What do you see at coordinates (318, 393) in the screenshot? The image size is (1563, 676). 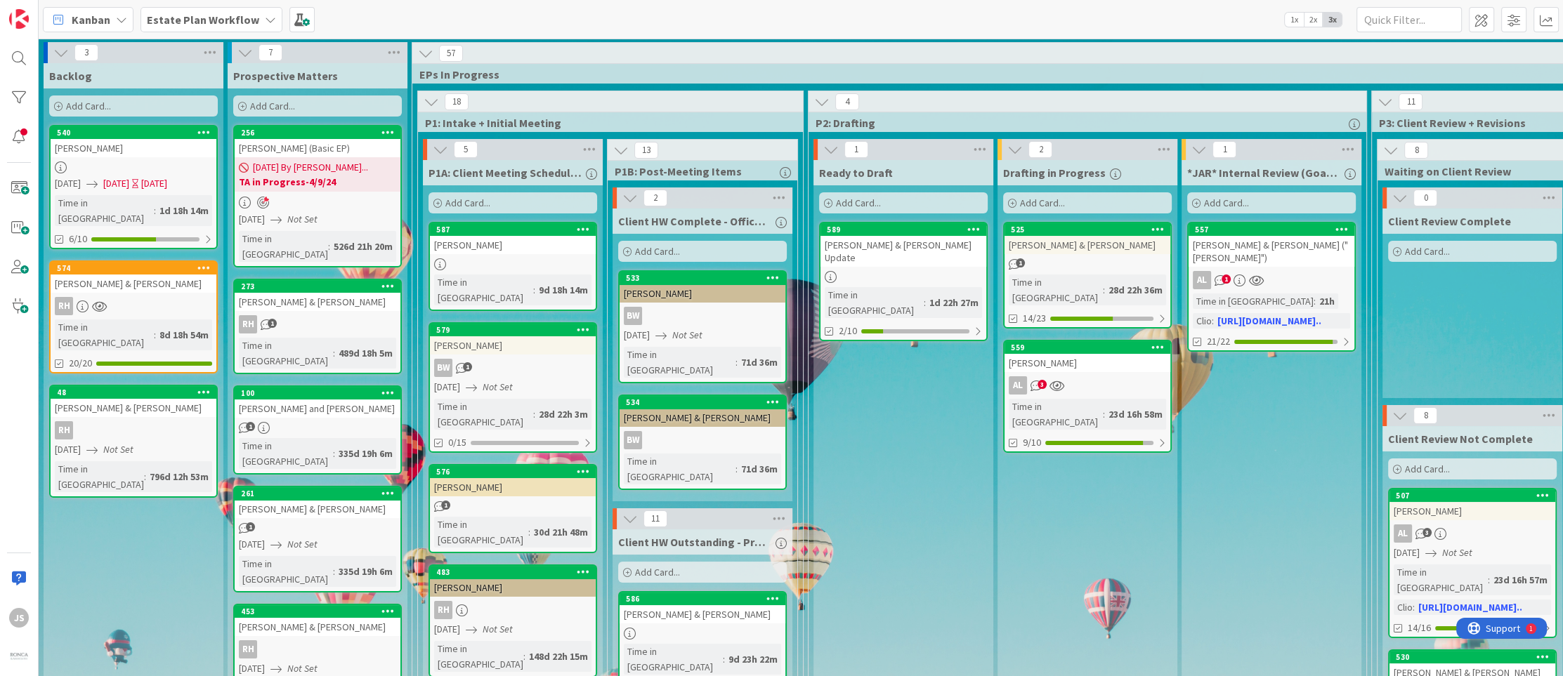 I see `div: 100` at bounding box center [318, 393].